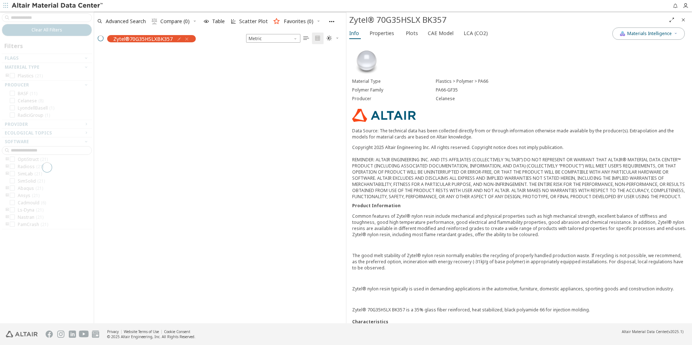 This screenshot has width=692, height=345. Describe the element at coordinates (561, 81) in the screenshot. I see `div: Plastics > Polymer > PA66` at that location.